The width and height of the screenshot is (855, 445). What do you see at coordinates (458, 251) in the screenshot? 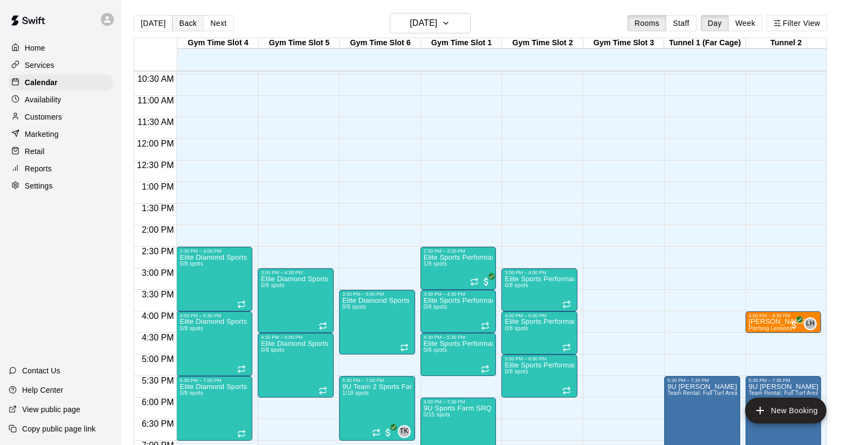
I see `div: 2:30 PM – 3:30 PM` at bounding box center [458, 251].